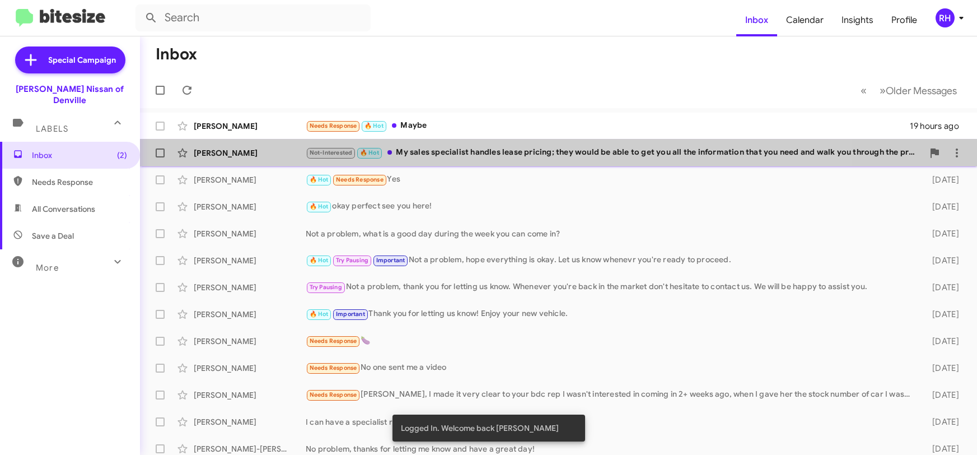 Image resolution: width=977 pixels, height=455 pixels. Describe the element at coordinates (864, 90) in the screenshot. I see `button: Previous` at that location.